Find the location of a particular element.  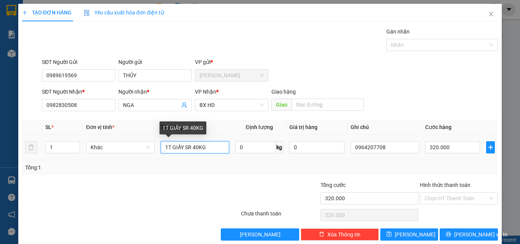

th: Ghi chú is located at coordinates (385, 127).